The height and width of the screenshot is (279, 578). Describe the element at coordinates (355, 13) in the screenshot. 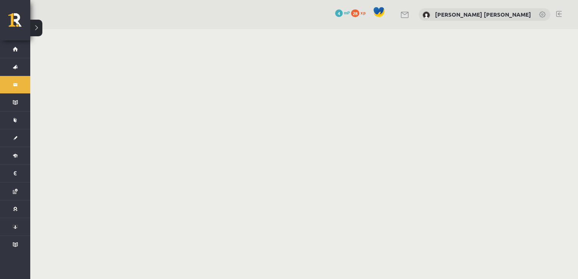

I see `span: 28` at that location.